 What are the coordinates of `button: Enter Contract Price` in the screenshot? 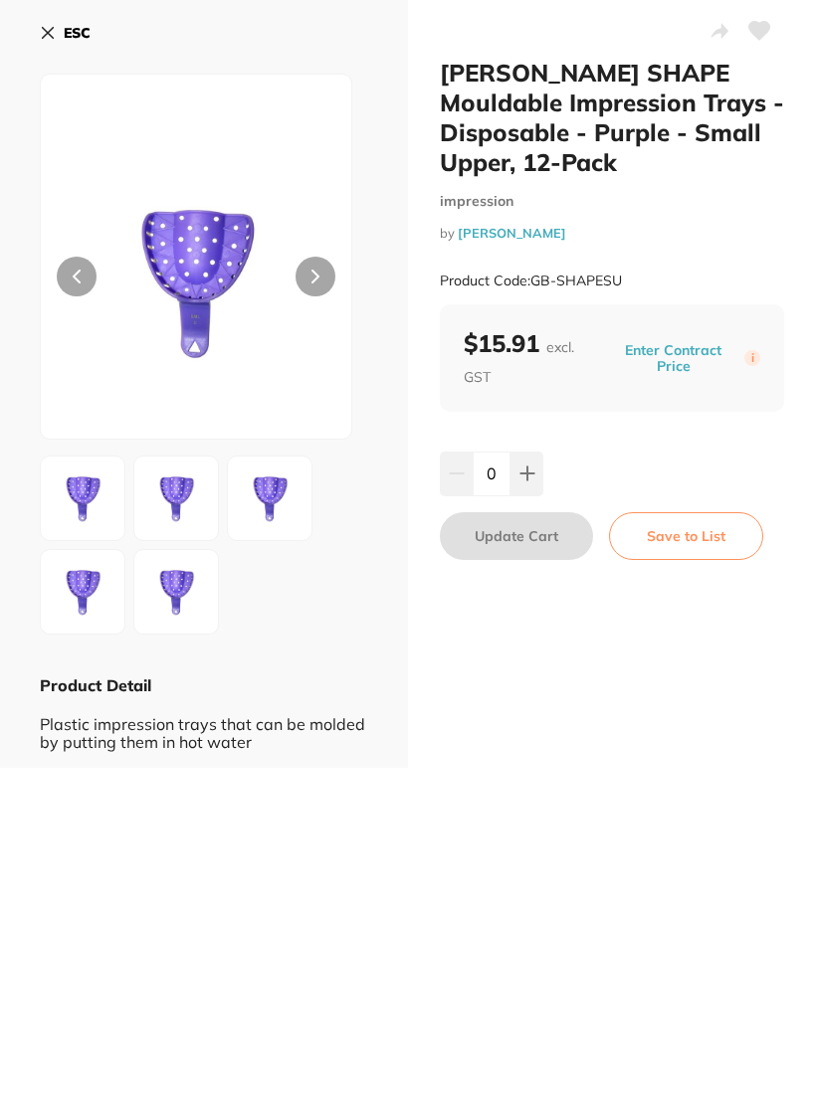 It's located at (673, 359).